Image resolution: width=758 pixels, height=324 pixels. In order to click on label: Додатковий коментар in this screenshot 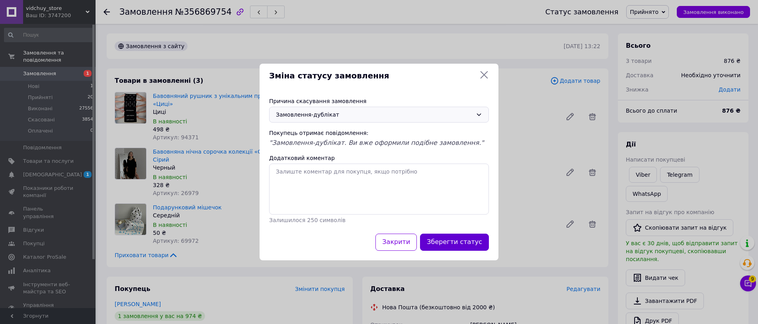, I will do `click(302, 158)`.